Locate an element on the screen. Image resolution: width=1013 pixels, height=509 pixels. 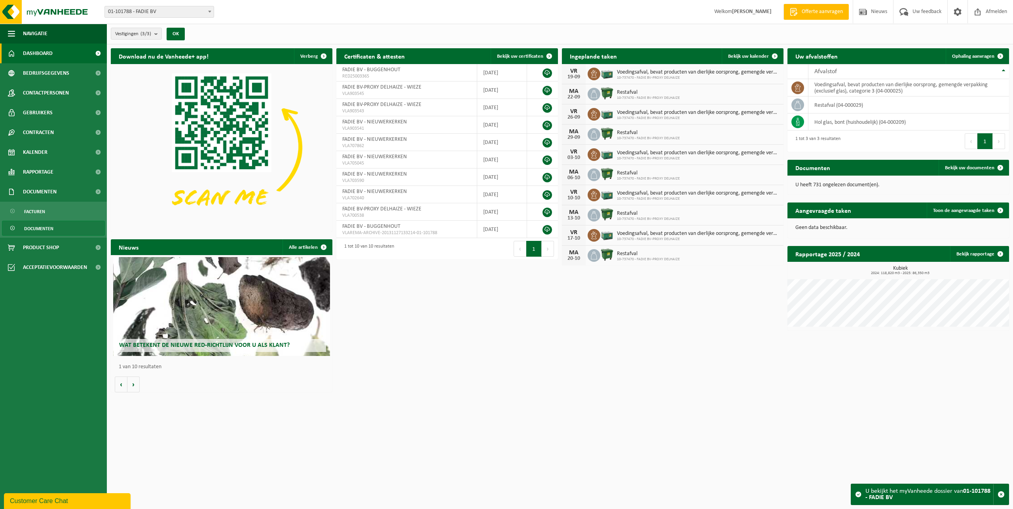
button: Vorige is located at coordinates (121, 385).